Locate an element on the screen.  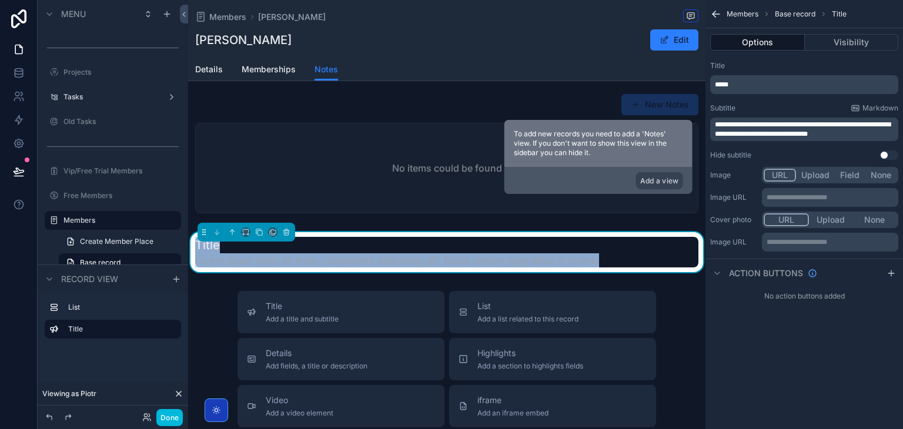
label: Subtitle is located at coordinates (723, 108).